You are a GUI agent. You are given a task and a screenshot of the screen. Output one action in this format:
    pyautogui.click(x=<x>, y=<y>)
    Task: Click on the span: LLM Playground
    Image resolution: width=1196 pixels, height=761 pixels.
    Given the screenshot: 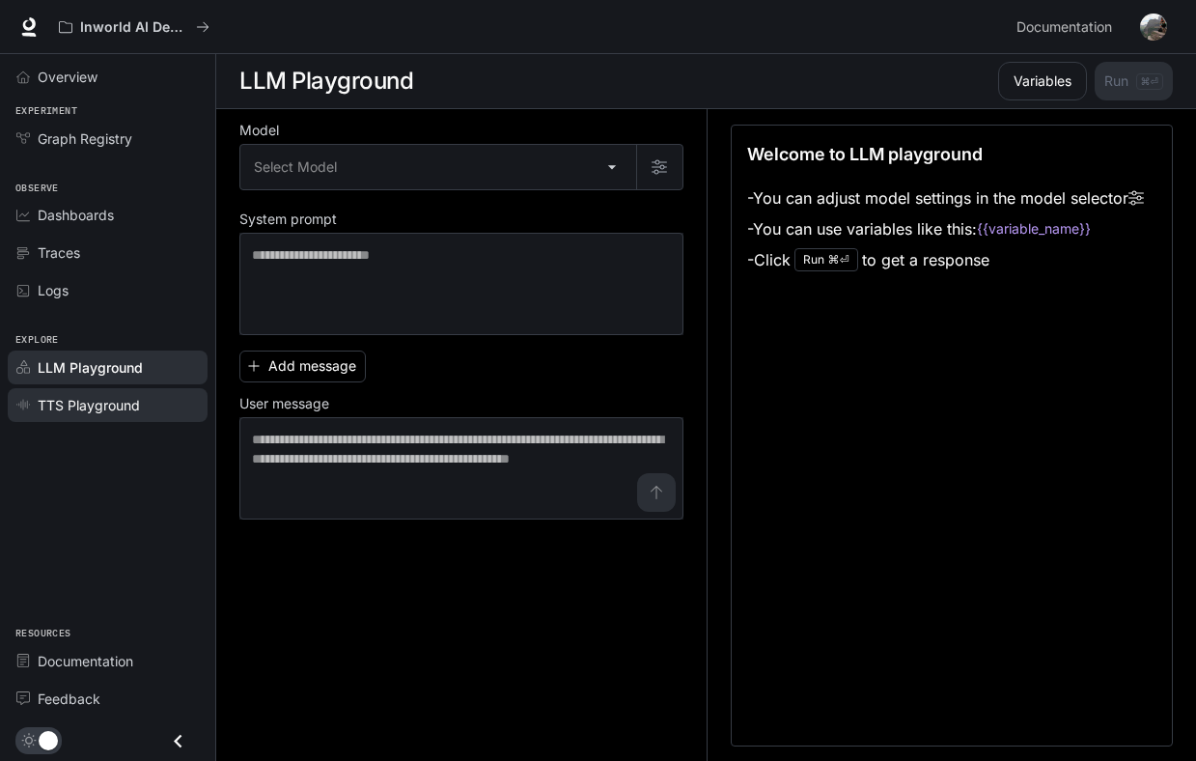 What is the action you would take?
    pyautogui.click(x=90, y=367)
    